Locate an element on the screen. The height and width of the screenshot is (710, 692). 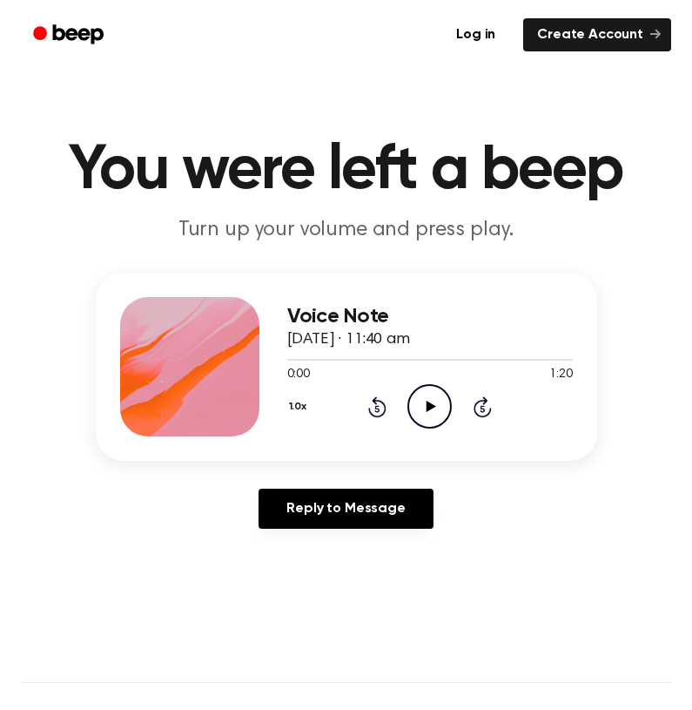
a: Create Account is located at coordinates (598, 35).